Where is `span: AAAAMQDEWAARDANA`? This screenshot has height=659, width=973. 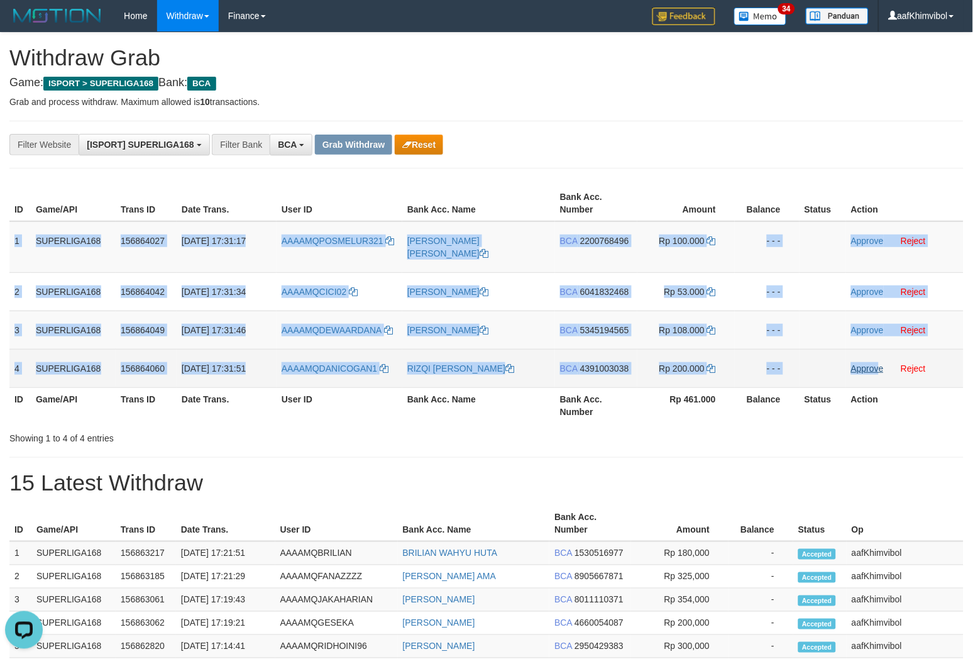
span: AAAAMQDEWAARDANA is located at coordinates (331, 330).